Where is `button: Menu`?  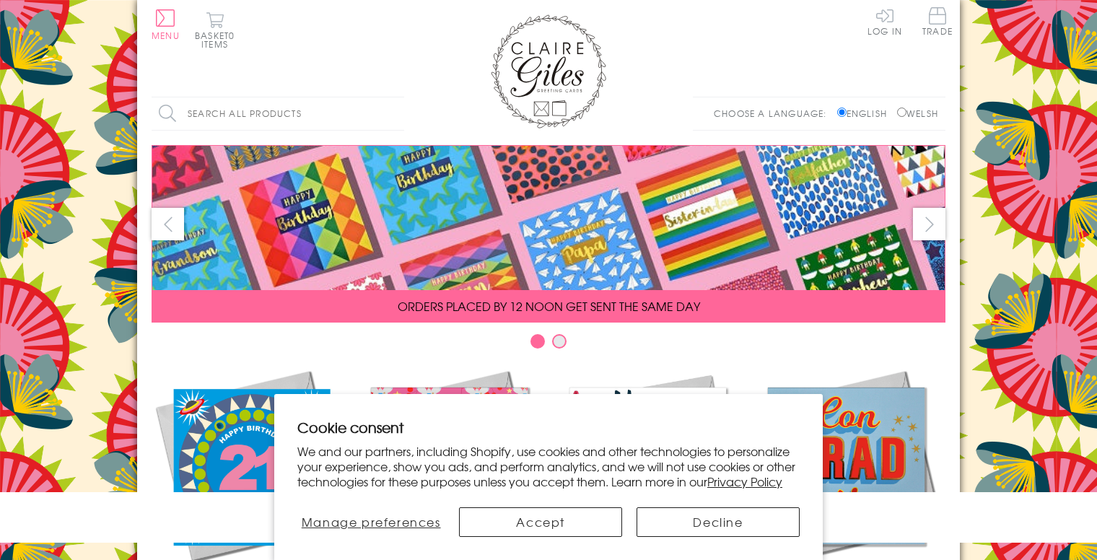 button: Menu is located at coordinates (165, 25).